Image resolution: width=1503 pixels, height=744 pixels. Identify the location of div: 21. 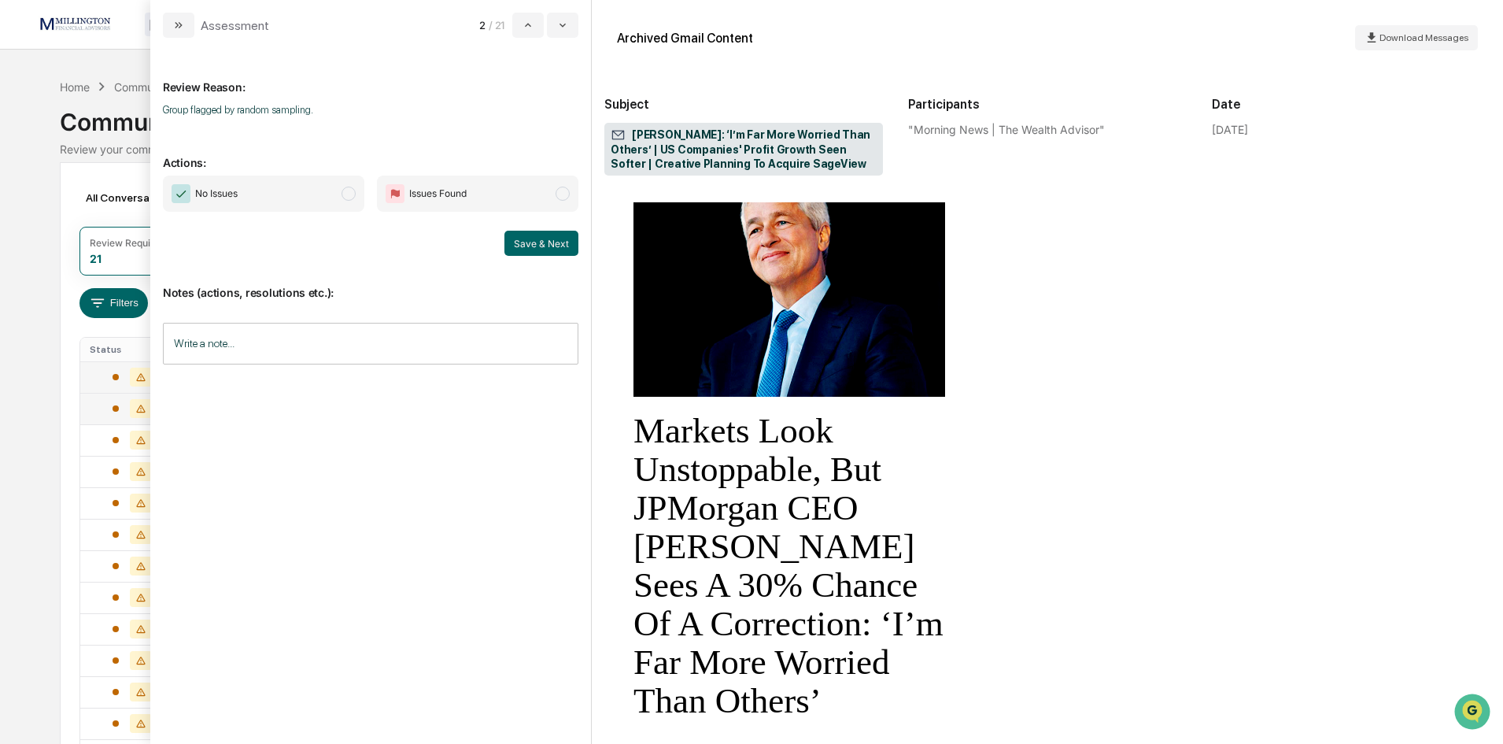
(95, 258).